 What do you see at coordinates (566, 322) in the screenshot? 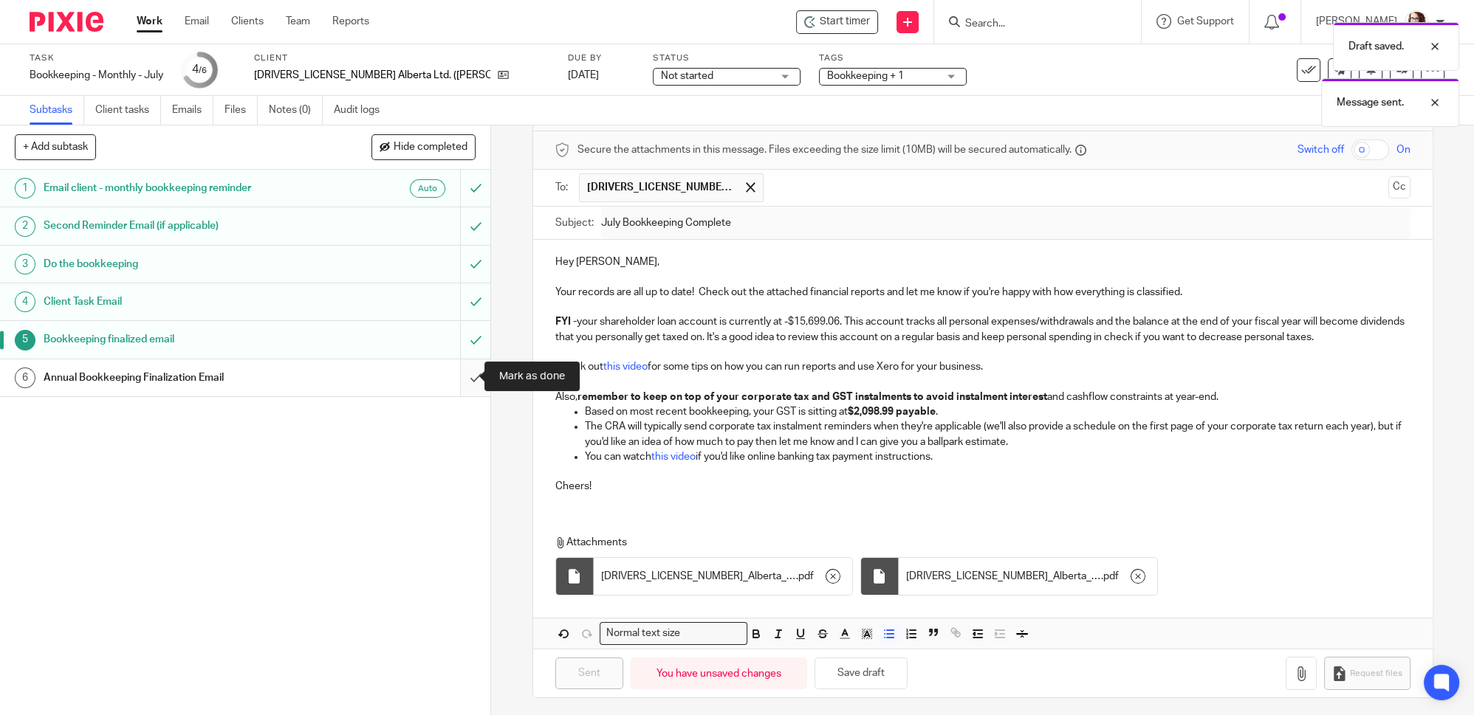
I see `strong: FYI -` at bounding box center [566, 322].